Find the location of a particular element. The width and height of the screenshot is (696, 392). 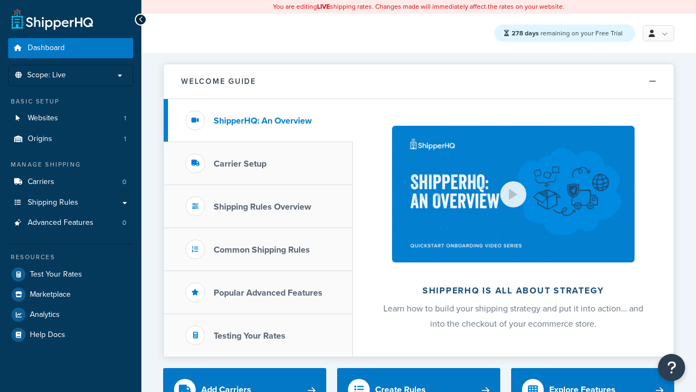

a: Help Docs is located at coordinates (71, 335).